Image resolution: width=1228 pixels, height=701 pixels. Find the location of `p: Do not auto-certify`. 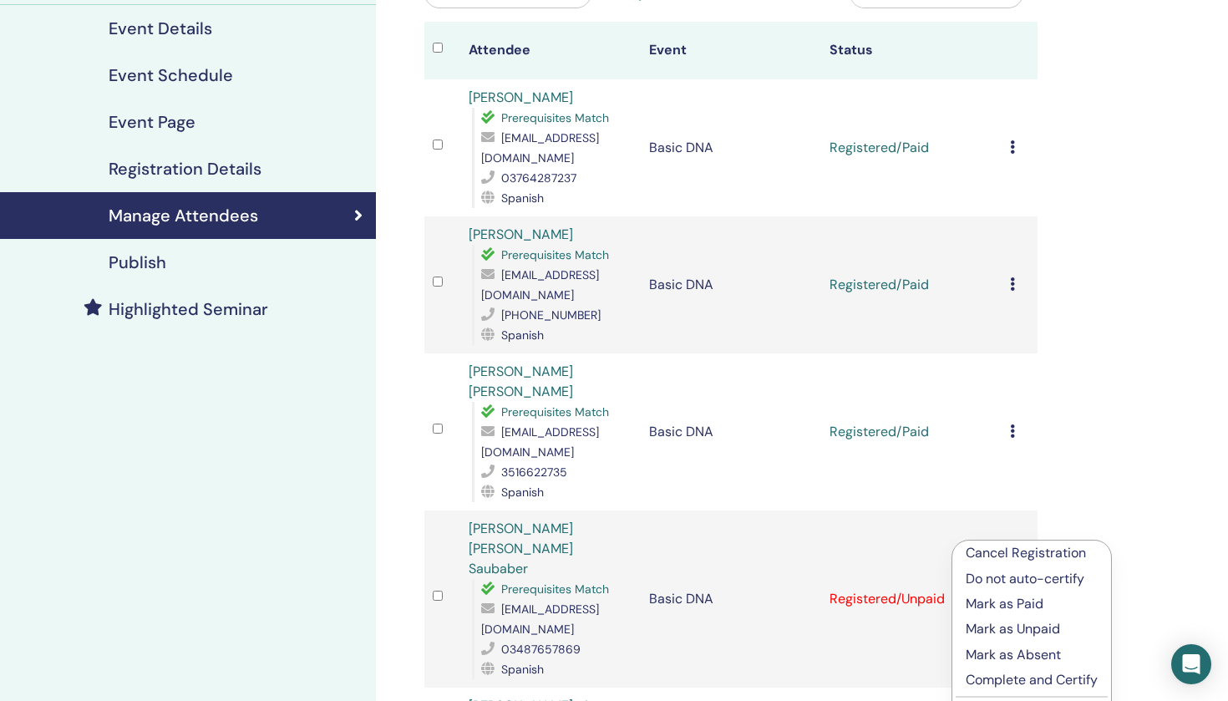

p: Do not auto-certify is located at coordinates (1032, 579).